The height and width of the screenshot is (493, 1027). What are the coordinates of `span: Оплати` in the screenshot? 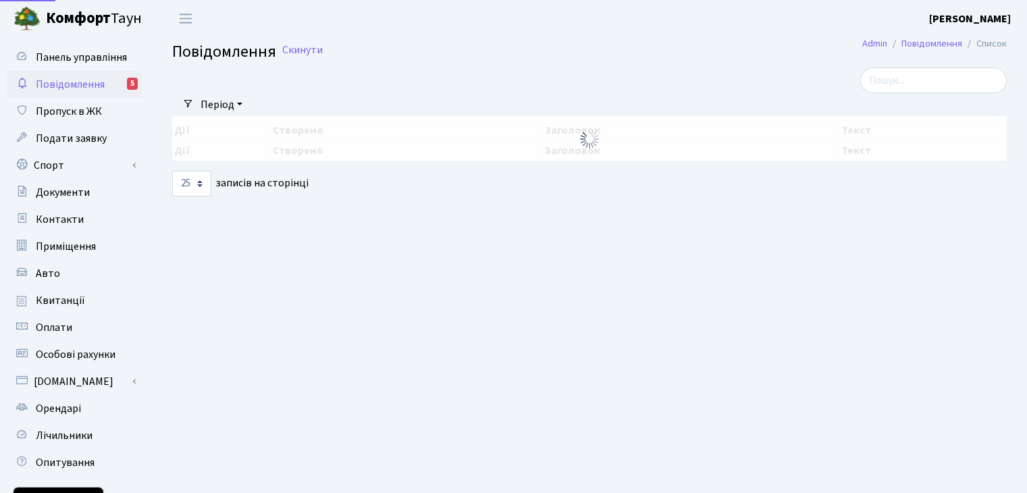 It's located at (54, 327).